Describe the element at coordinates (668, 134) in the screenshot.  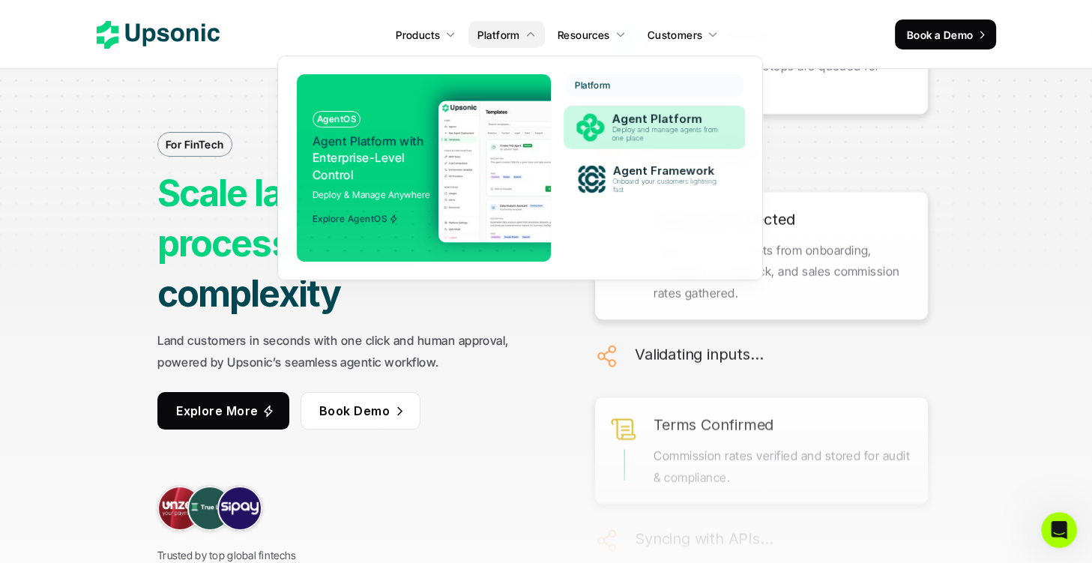
I see `p: Deploy and manage agents from one place` at that location.